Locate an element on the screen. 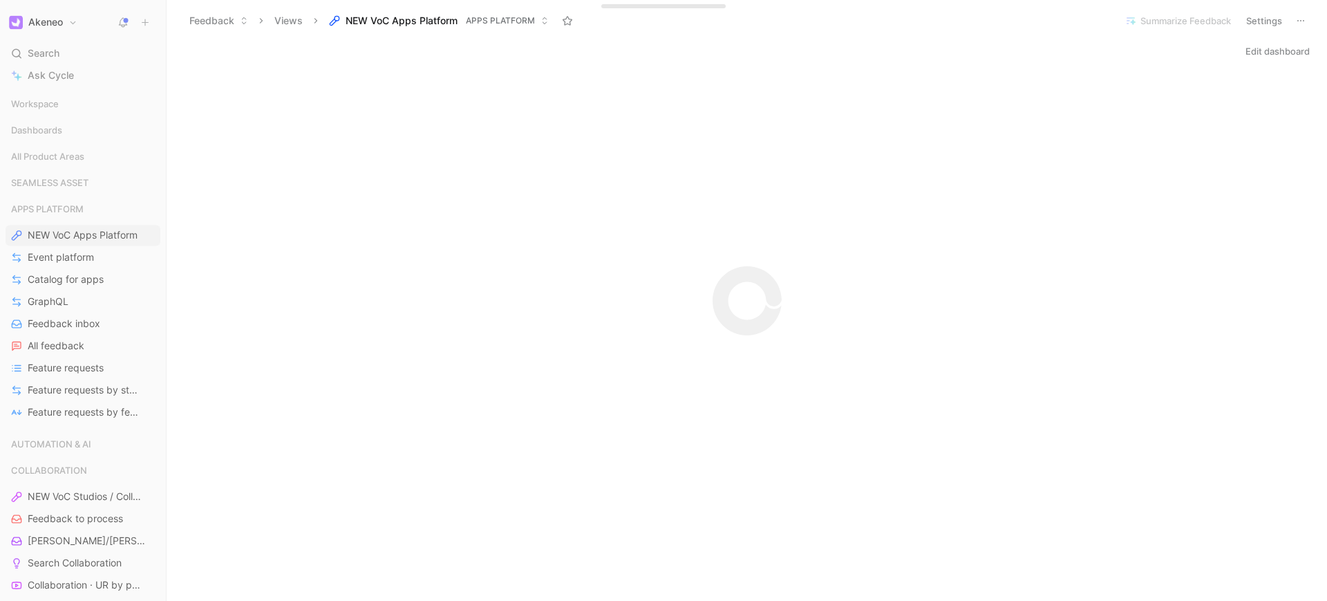 The image size is (1327, 601). span: Feedback to process is located at coordinates (75, 518).